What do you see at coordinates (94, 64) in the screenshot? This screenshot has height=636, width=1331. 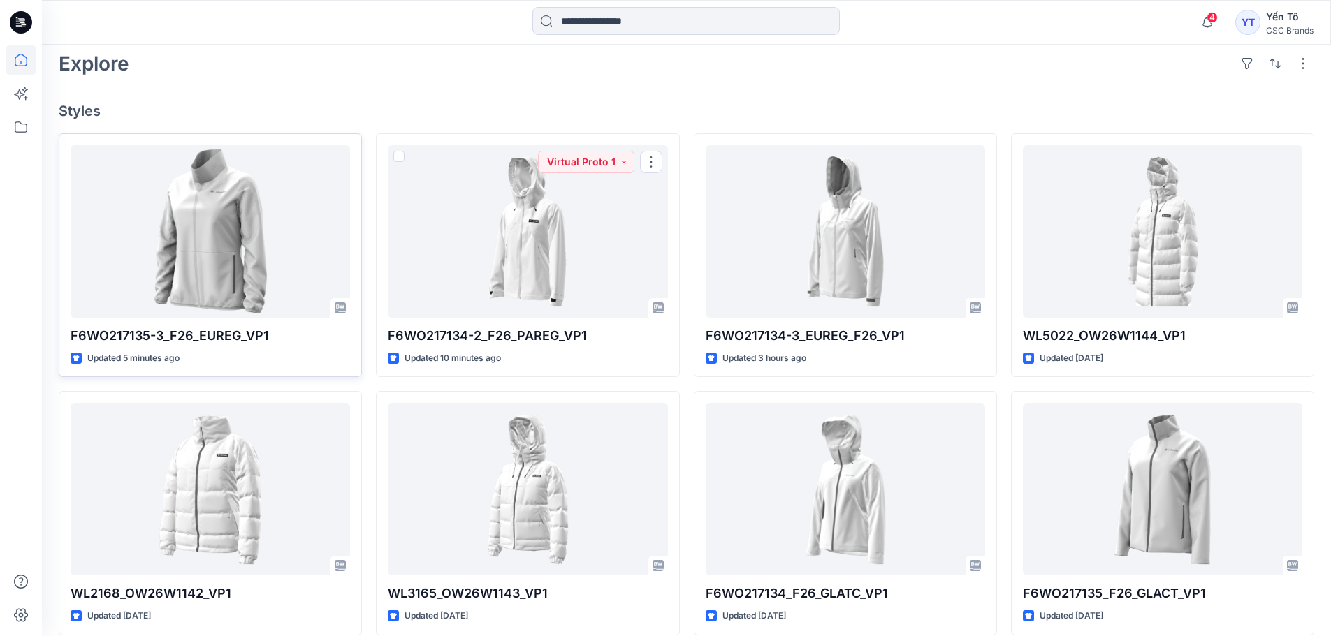 I see `h2: Explore` at bounding box center [94, 64].